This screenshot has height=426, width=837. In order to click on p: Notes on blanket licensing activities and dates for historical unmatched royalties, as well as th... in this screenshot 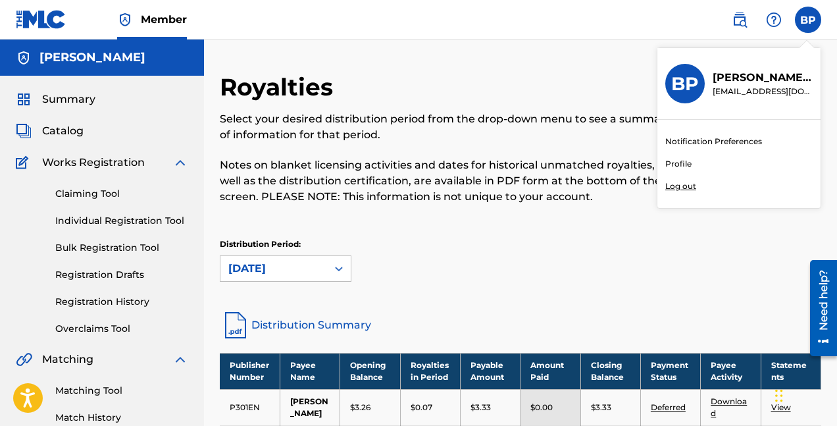, I will do `click(451, 181)`.